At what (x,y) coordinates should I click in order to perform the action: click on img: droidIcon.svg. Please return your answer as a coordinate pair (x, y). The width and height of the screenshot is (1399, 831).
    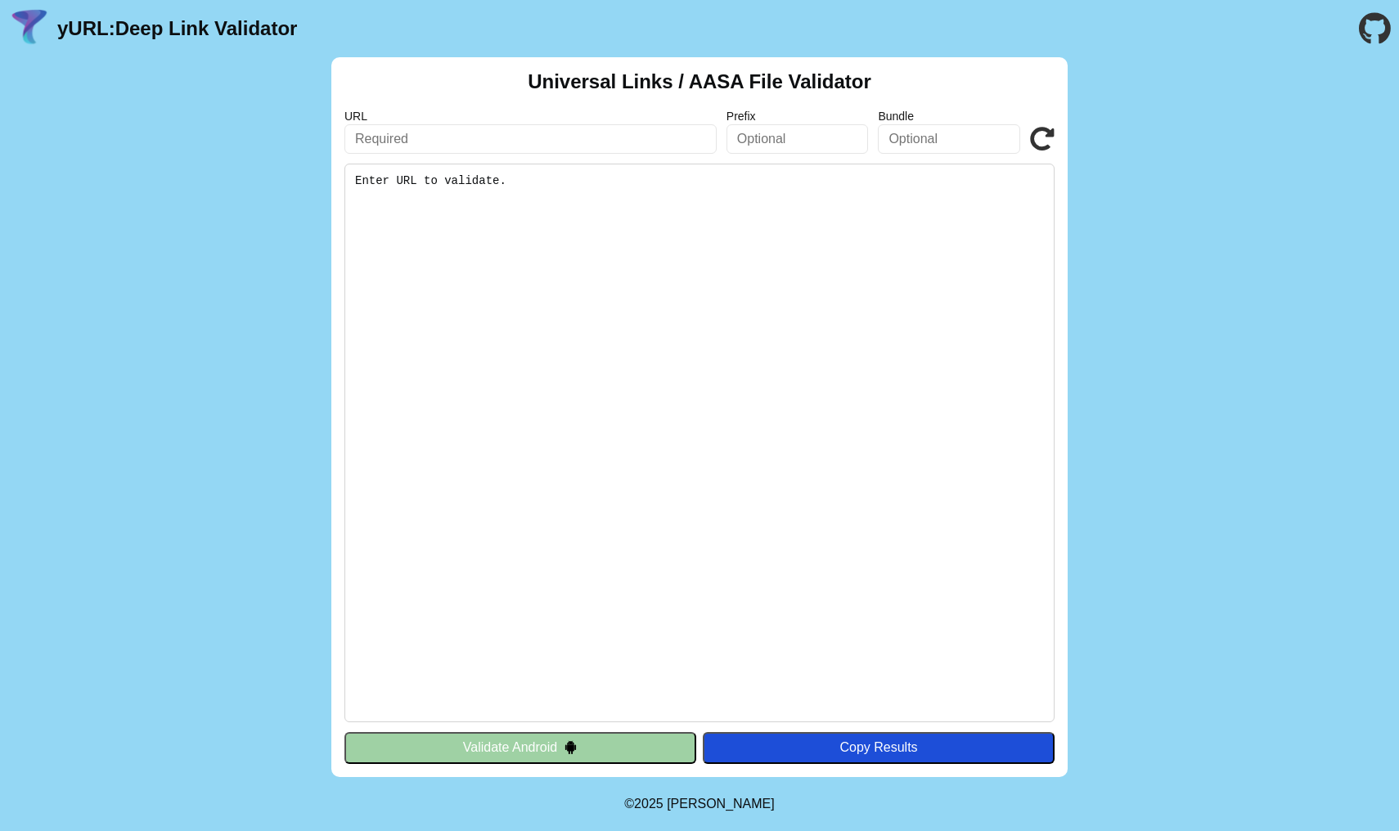
    Looking at the image, I should click on (570, 747).